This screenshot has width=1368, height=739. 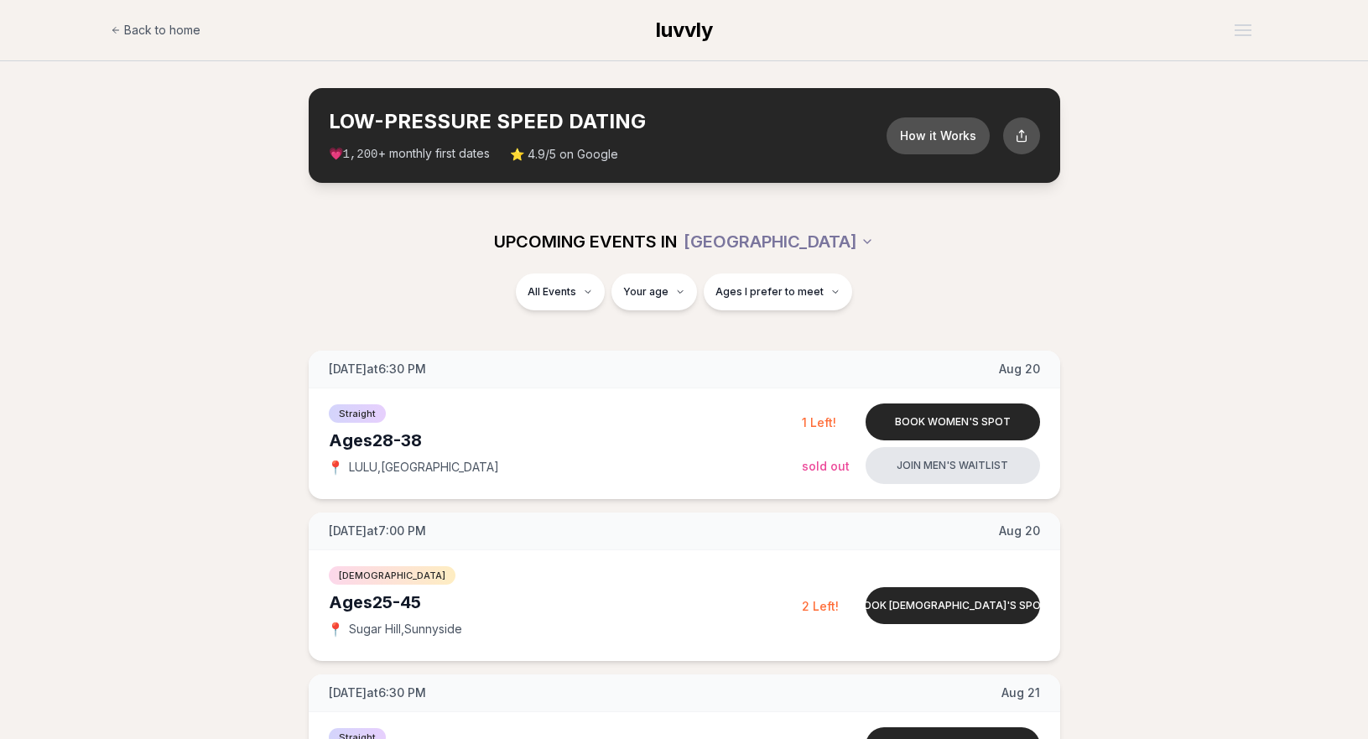 What do you see at coordinates (685, 30) in the screenshot?
I see `a: luvvly` at bounding box center [685, 30].